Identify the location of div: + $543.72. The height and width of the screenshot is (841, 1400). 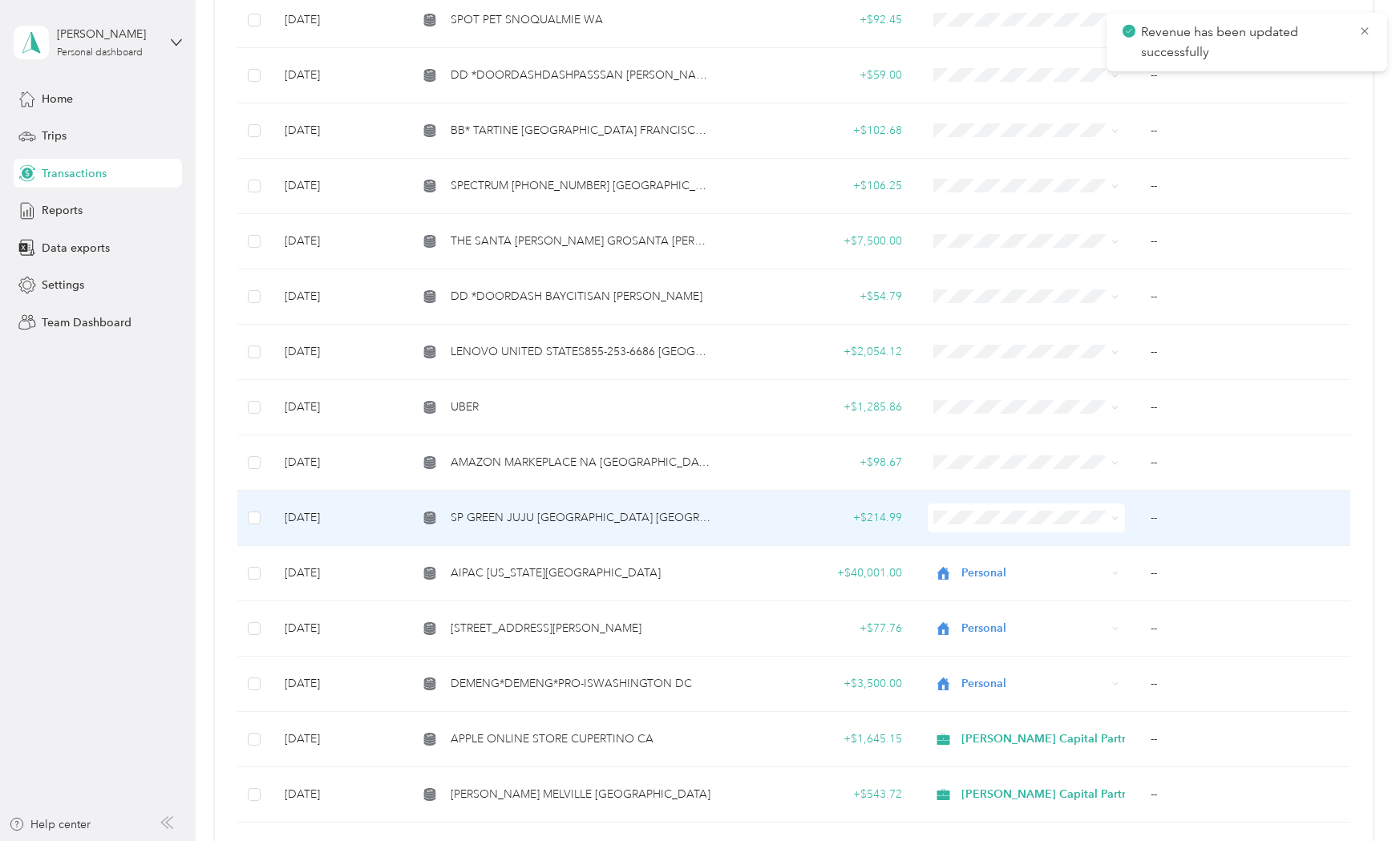
(819, 795).